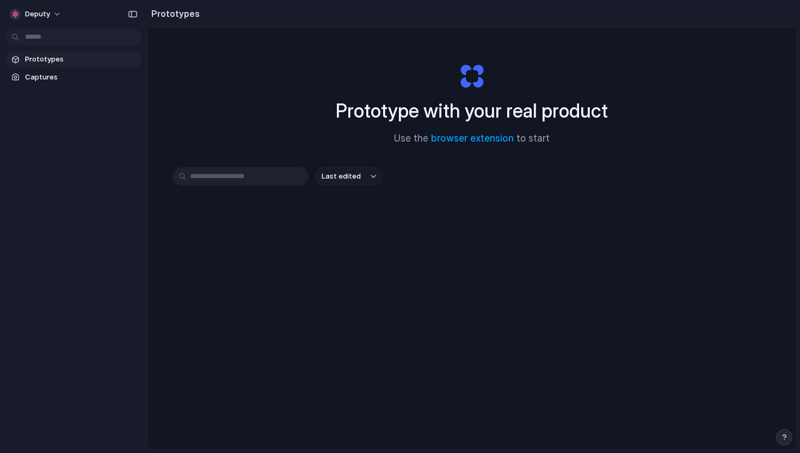 The height and width of the screenshot is (453, 800). I want to click on span: Captures, so click(81, 77).